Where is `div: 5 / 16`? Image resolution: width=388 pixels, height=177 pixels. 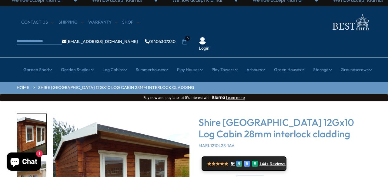
div: 5 / 16 is located at coordinates (32, 134).